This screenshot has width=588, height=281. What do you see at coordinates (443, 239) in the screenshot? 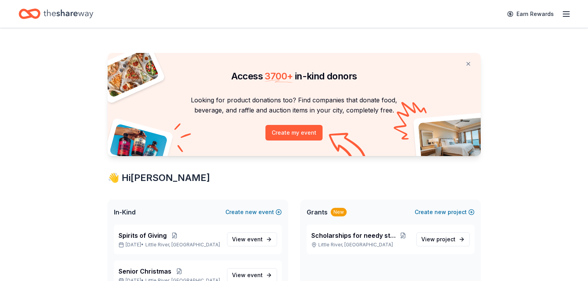
I see `a: View project` at bounding box center [443, 239].